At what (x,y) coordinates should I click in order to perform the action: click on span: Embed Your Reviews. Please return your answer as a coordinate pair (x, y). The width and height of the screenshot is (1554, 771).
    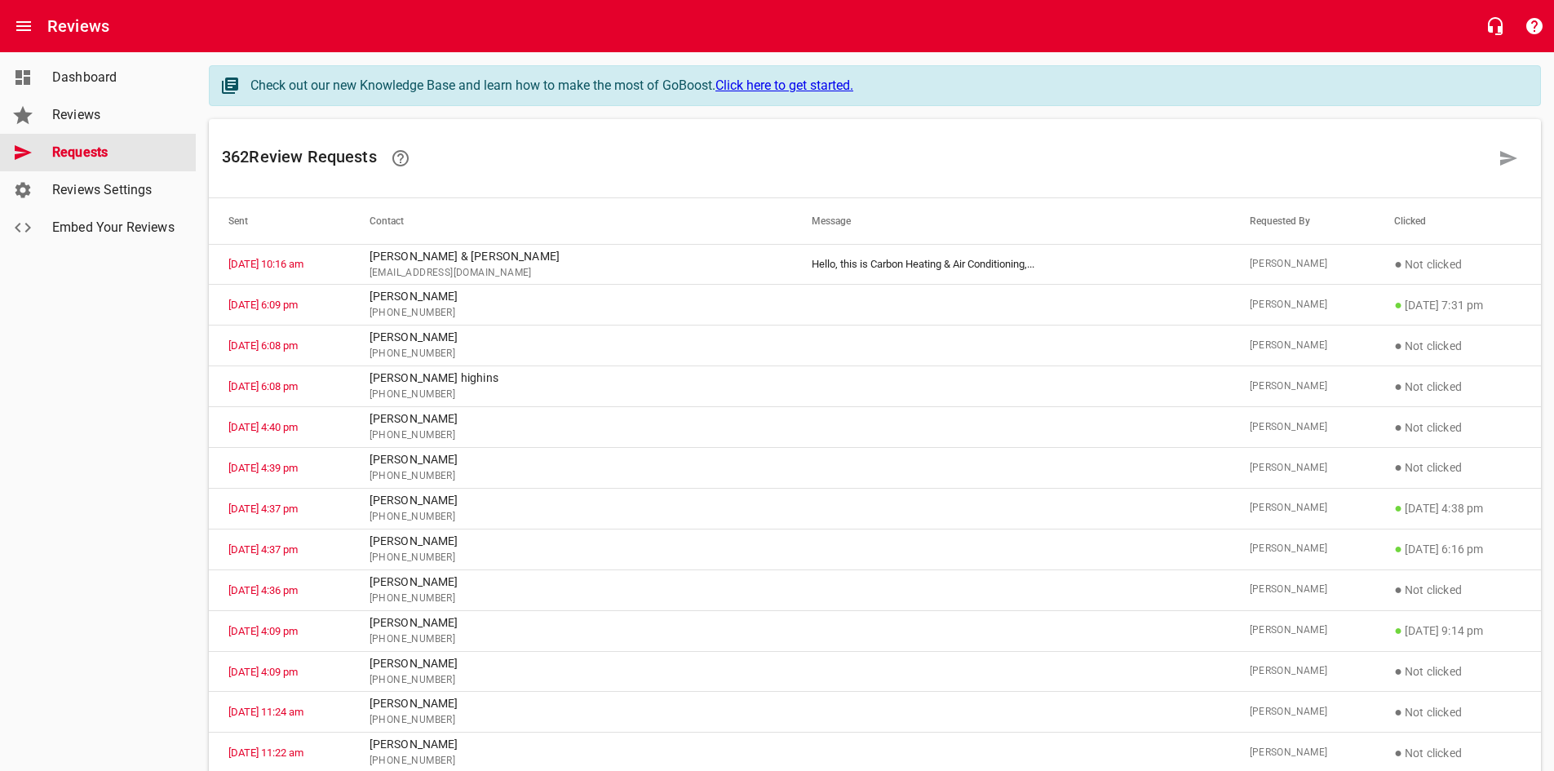
    Looking at the image, I should click on (114, 228).